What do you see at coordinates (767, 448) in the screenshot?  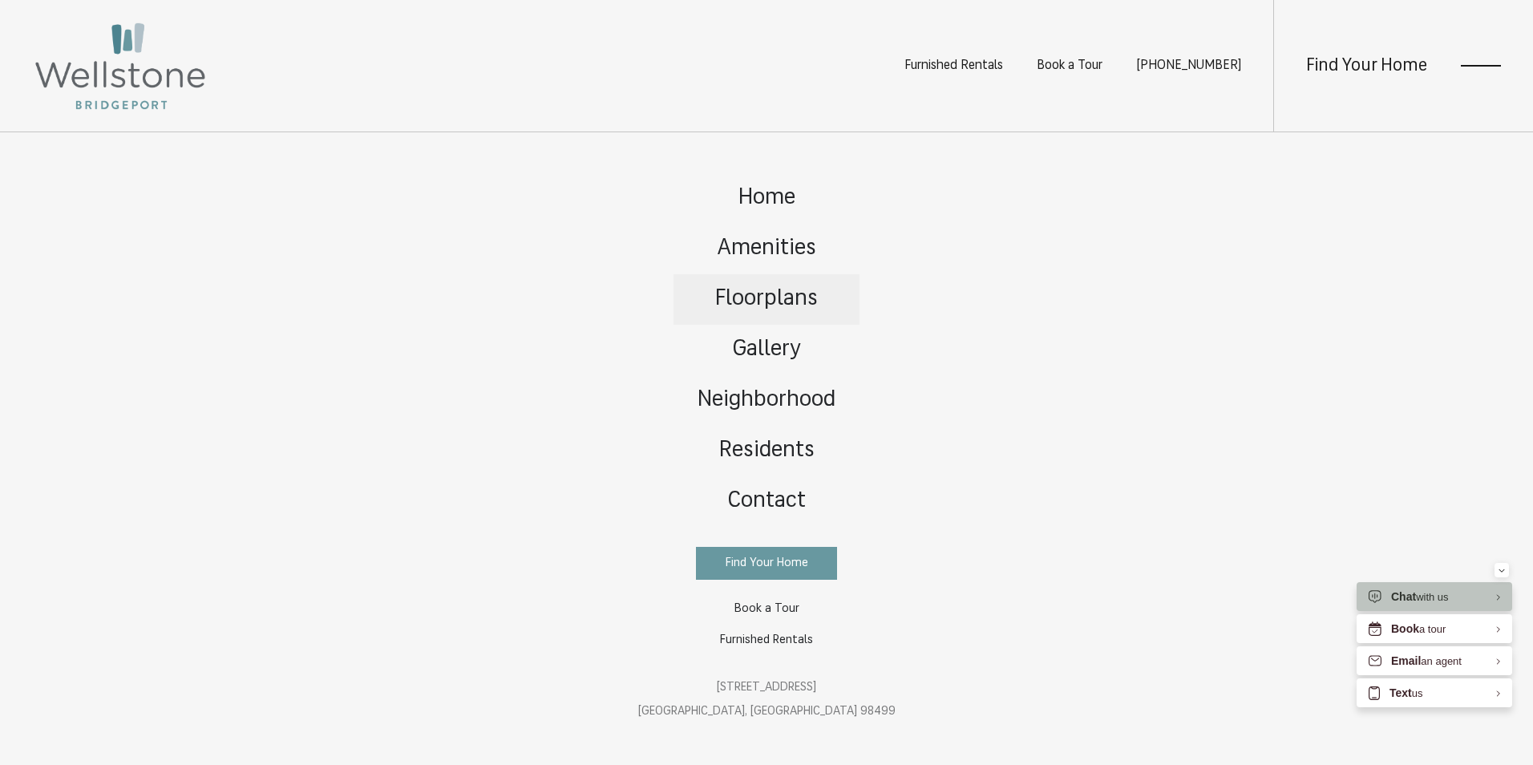 I see `div: Main` at bounding box center [767, 448].